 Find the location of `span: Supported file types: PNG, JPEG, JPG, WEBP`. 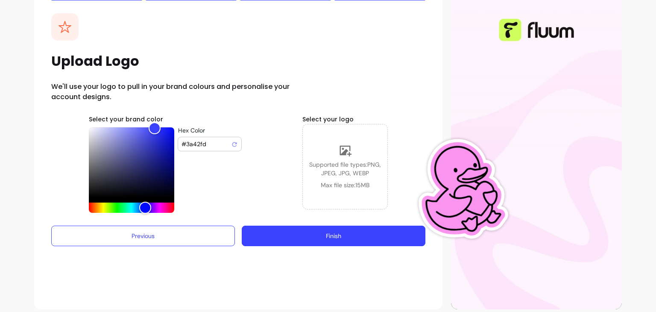

span: Supported file types: PNG, JPEG, JPG, WEBP is located at coordinates (345, 169).